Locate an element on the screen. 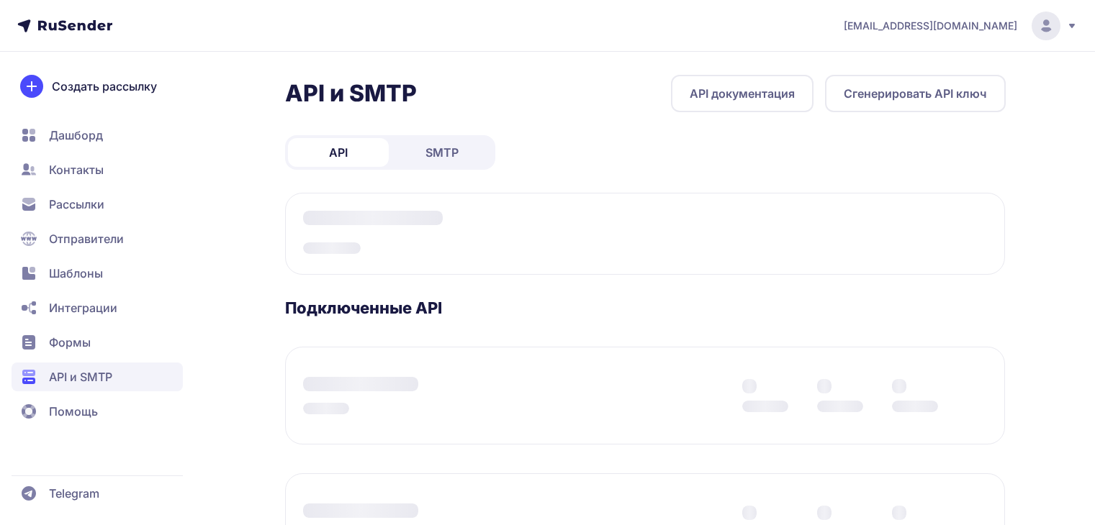  span: Интеграции is located at coordinates (83, 308).